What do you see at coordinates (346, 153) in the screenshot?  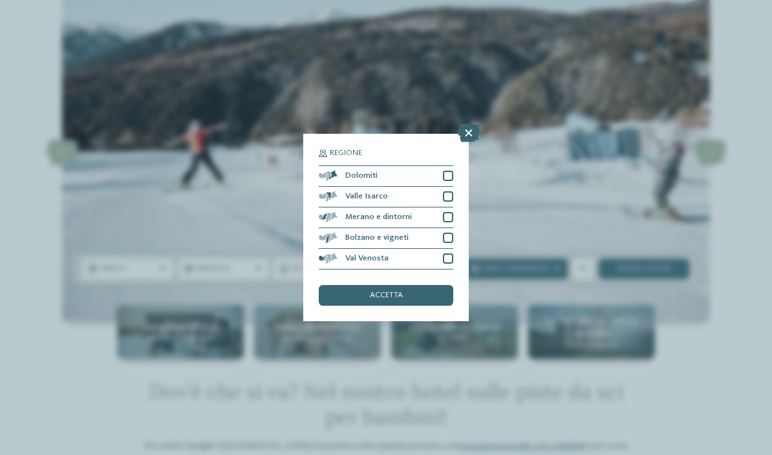 I see `span: Regione` at bounding box center [346, 153].